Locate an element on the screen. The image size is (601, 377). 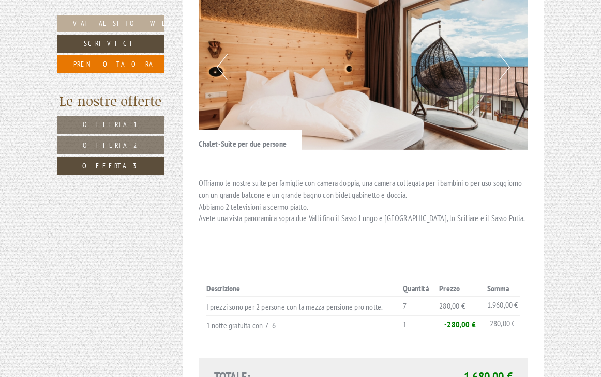
span: Offerta 3 is located at coordinates (111, 166).